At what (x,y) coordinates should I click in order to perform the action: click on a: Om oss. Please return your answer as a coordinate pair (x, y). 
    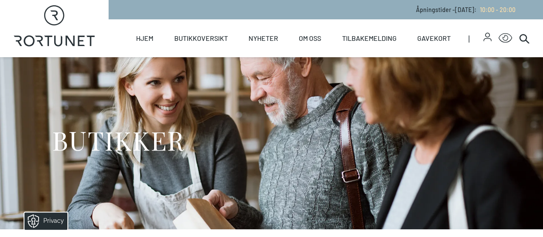
    Looking at the image, I should click on (310, 38).